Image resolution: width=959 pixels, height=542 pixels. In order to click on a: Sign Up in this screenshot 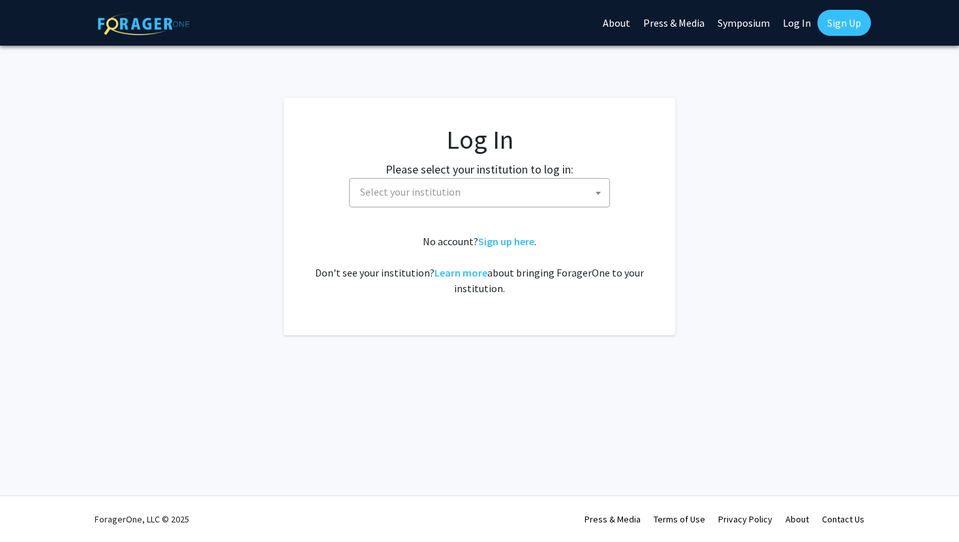, I will do `click(844, 23)`.